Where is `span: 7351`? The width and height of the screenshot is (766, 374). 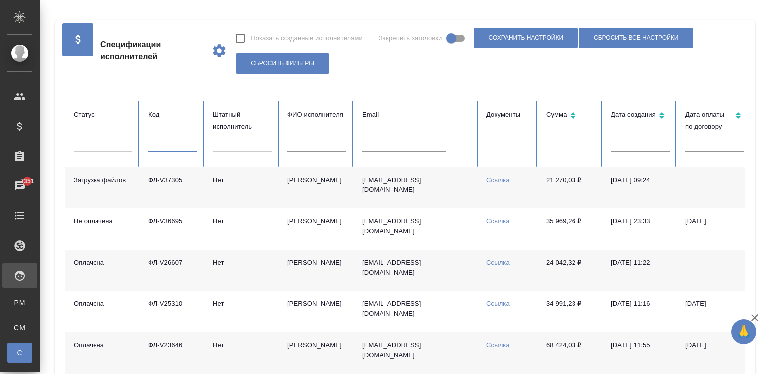
span: 7351 is located at coordinates (27, 181).